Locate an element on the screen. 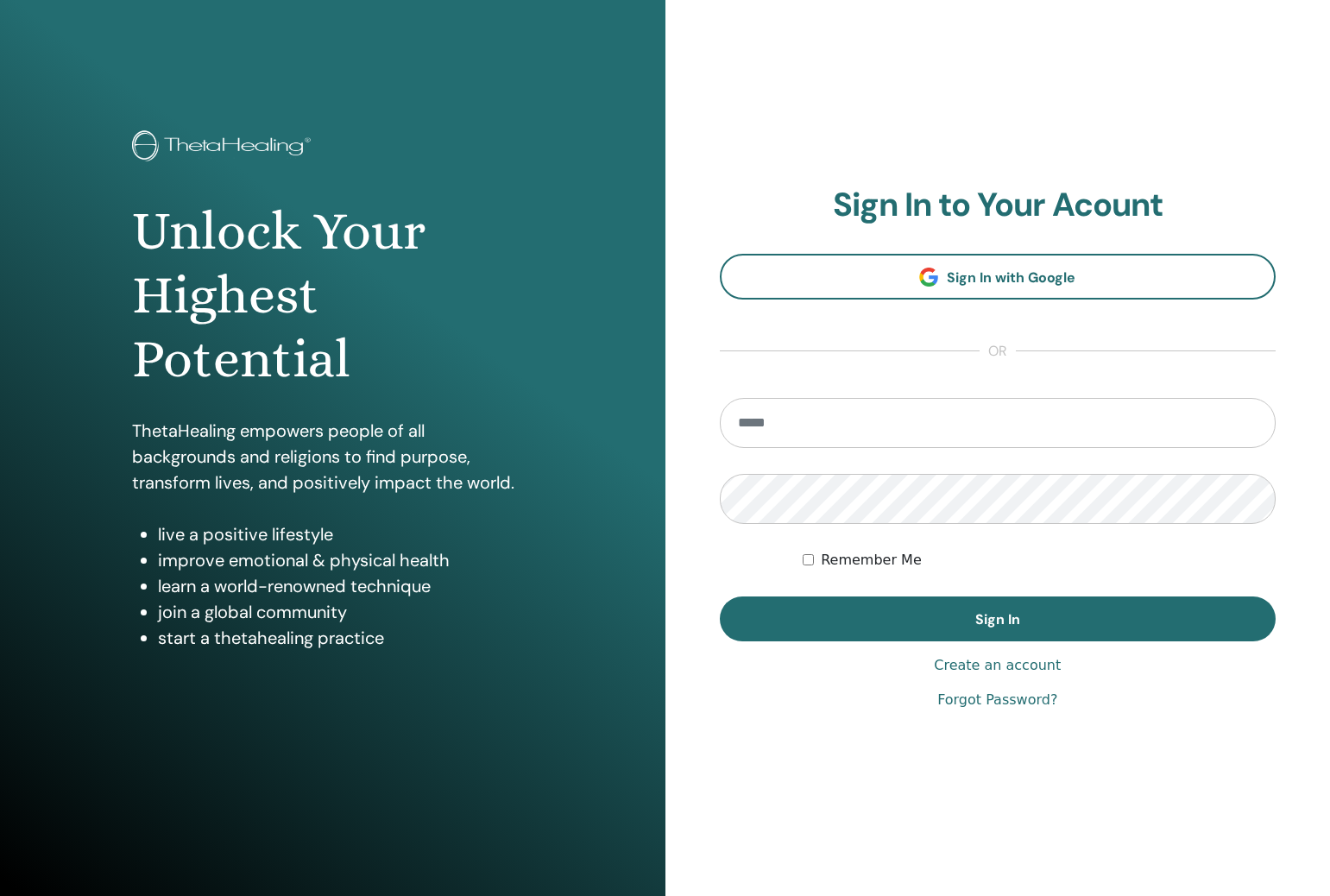 Image resolution: width=1330 pixels, height=896 pixels. h2: Sign In to Your Acount is located at coordinates (998, 205).